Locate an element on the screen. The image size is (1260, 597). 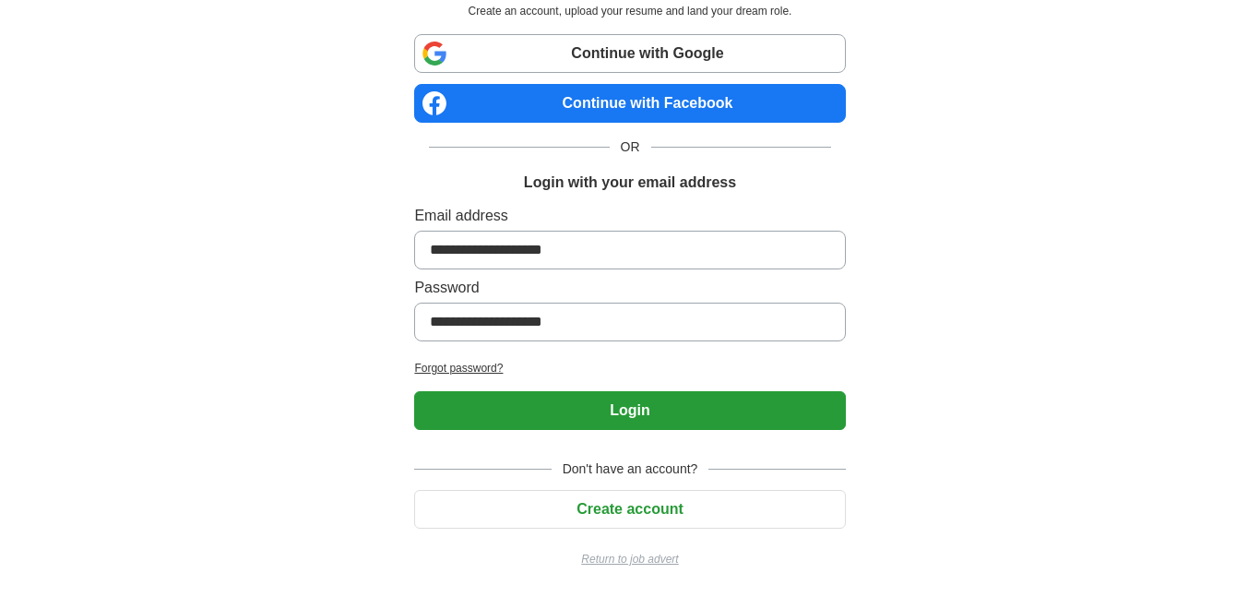
button: Login is located at coordinates (629, 410).